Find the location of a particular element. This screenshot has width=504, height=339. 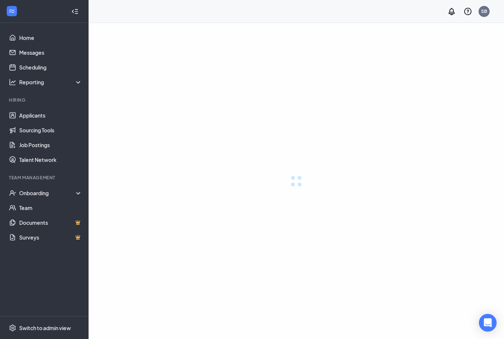

div: Reporting is located at coordinates (51, 82).